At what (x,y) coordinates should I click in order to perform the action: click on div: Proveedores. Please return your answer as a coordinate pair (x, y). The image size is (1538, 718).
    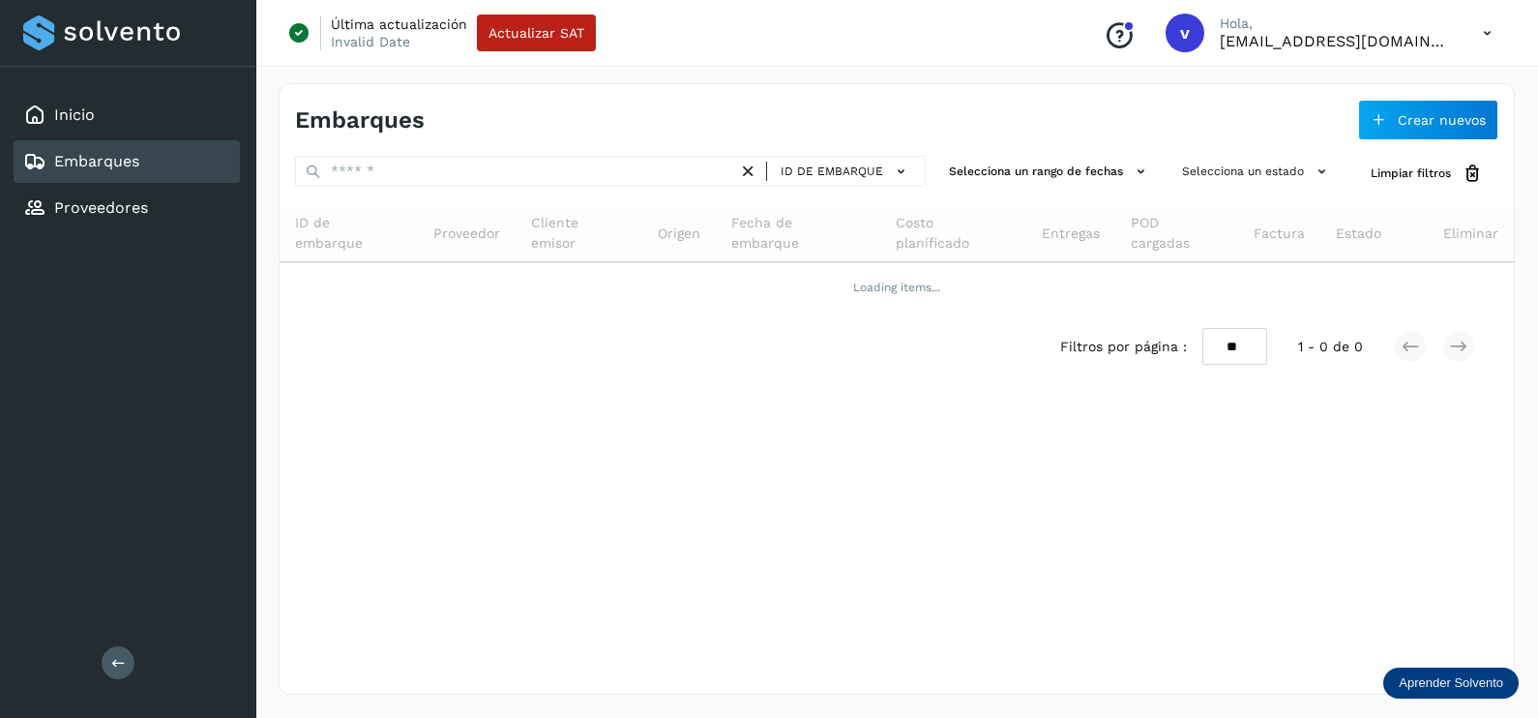
    Looking at the image, I should click on (127, 208).